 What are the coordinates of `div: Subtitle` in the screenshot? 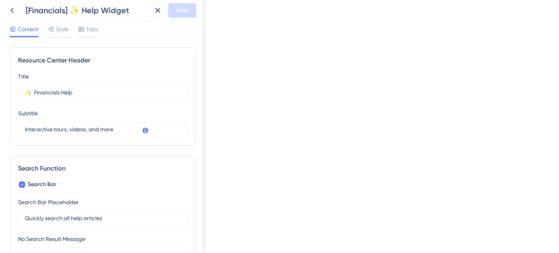 It's located at (28, 113).